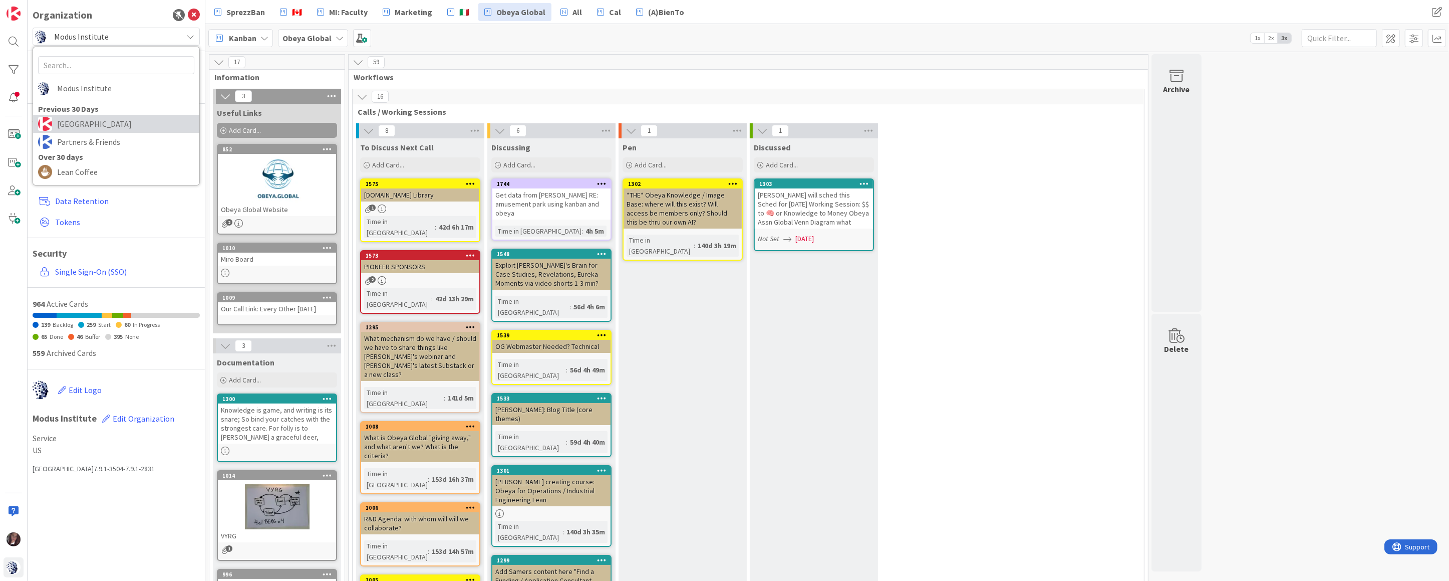 The width and height of the screenshot is (1449, 581). What do you see at coordinates (277, 189) in the screenshot?
I see `a: 852Obeya Global Website` at bounding box center [277, 189].